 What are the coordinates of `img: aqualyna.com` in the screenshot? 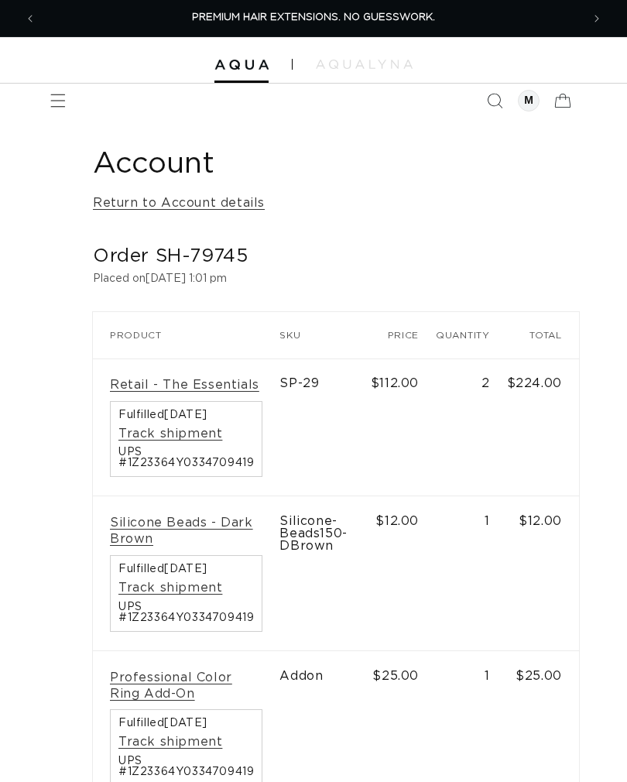 It's located at (364, 64).